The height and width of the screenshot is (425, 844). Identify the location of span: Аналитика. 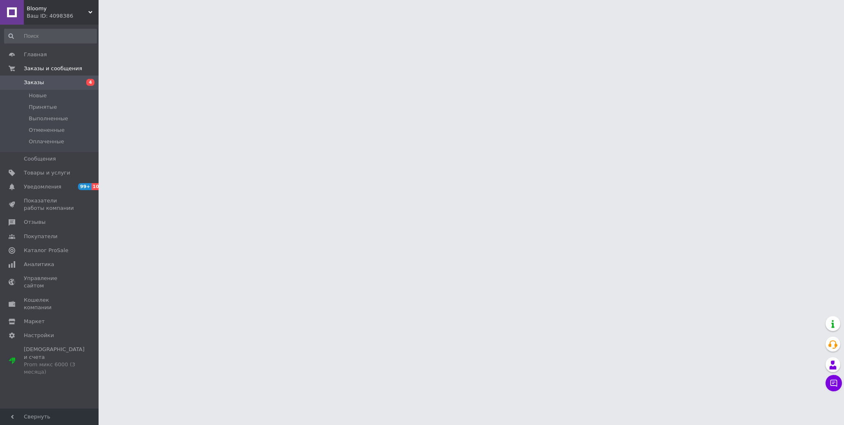
(39, 264).